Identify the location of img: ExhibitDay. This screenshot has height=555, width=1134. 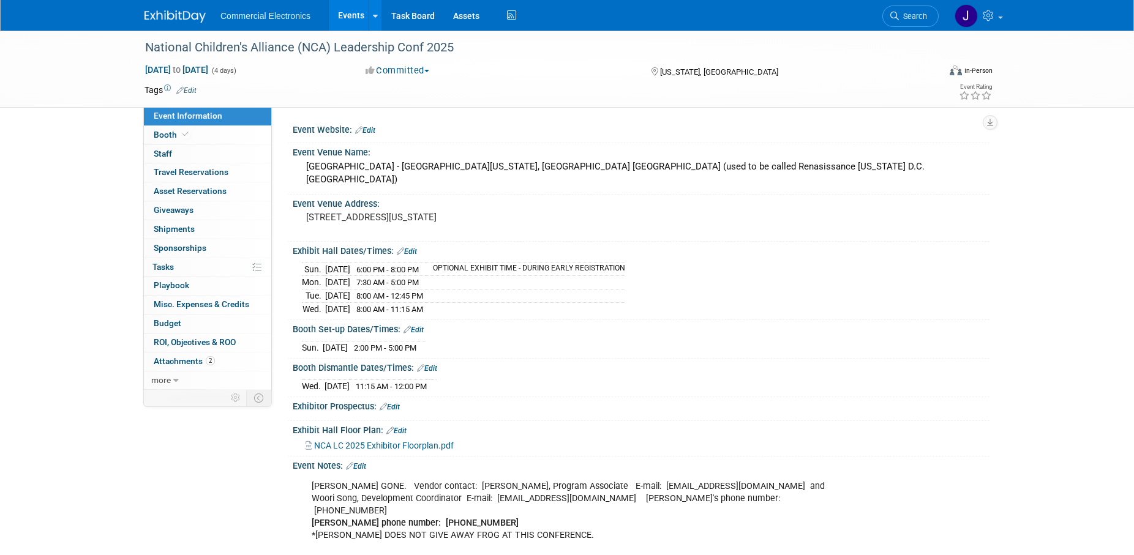
(175, 17).